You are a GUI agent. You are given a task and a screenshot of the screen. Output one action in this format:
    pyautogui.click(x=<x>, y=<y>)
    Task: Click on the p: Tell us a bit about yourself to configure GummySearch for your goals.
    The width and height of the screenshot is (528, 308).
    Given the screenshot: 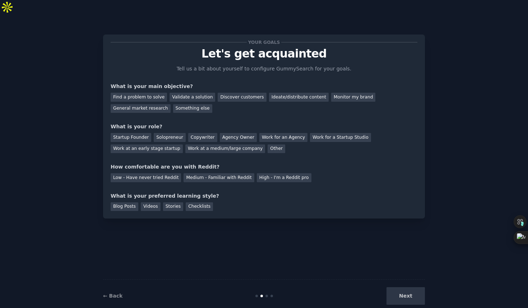 What is the action you would take?
    pyautogui.click(x=264, y=69)
    